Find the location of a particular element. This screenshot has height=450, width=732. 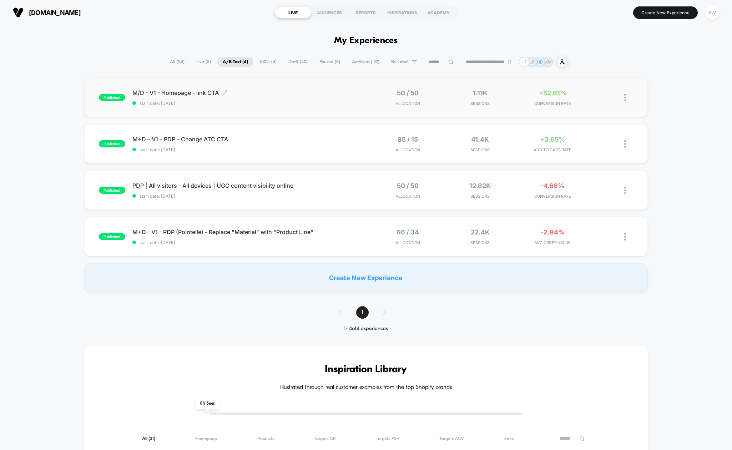

span: -2.94% is located at coordinates (553, 232).